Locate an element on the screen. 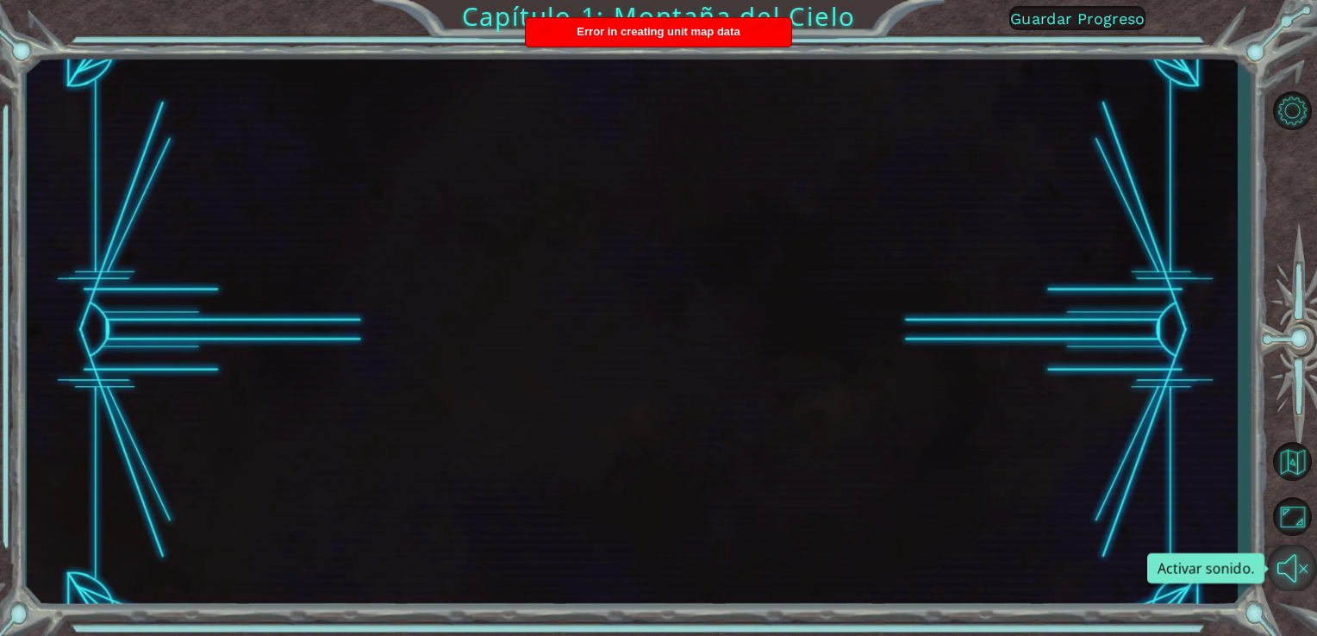 The width and height of the screenshot is (1317, 636). button: Activar sonido. is located at coordinates (1292, 568).